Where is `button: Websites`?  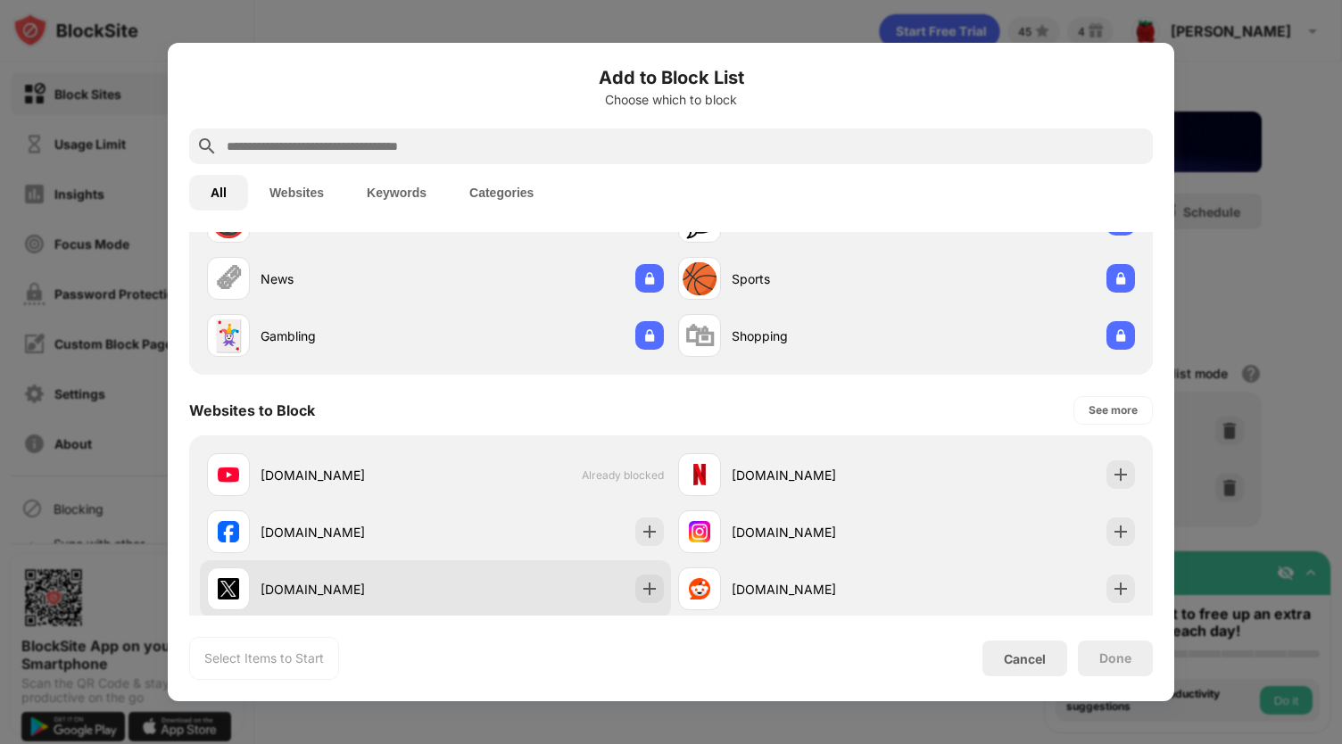
button: Websites is located at coordinates (296, 193).